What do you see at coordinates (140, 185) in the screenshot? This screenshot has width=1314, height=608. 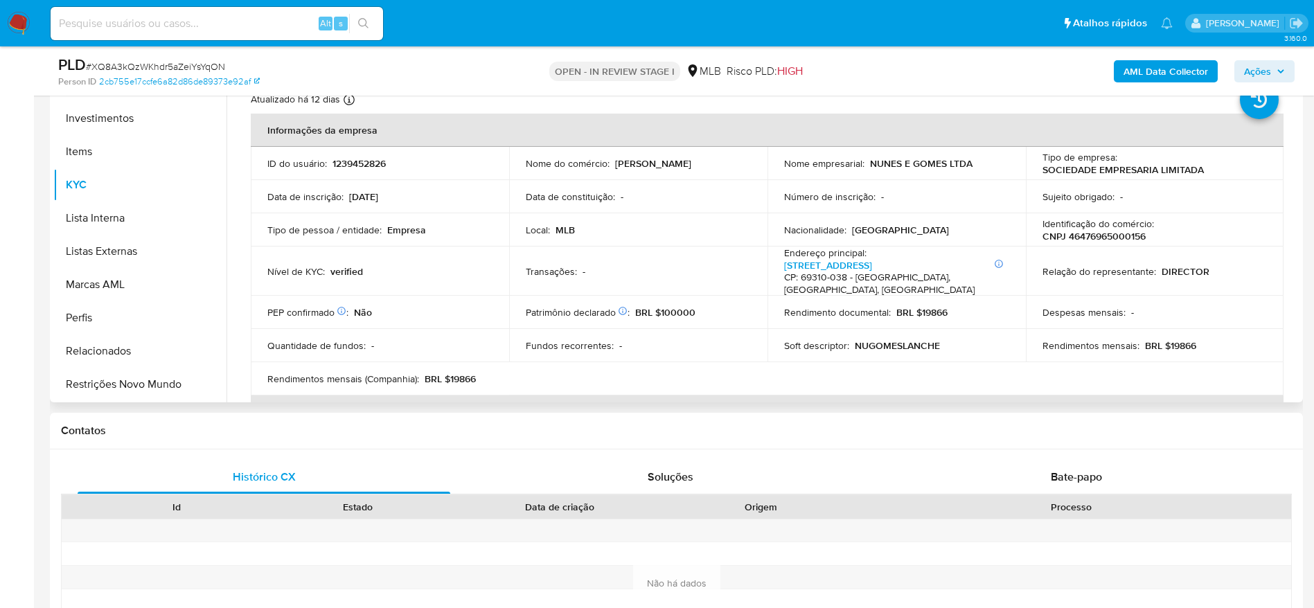 I see `button: KYC` at bounding box center [140, 185].